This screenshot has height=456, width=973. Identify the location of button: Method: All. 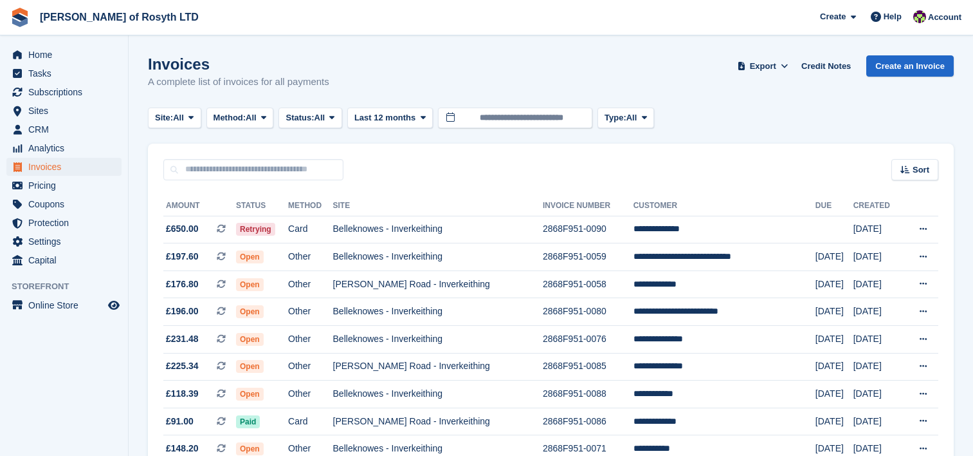
(240, 118).